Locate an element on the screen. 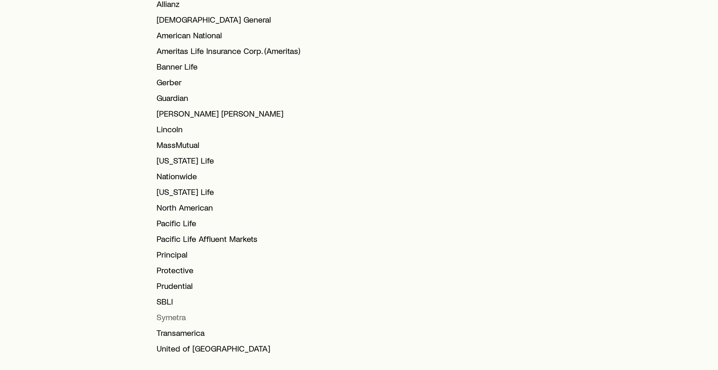  li: Guardian is located at coordinates (253, 98).